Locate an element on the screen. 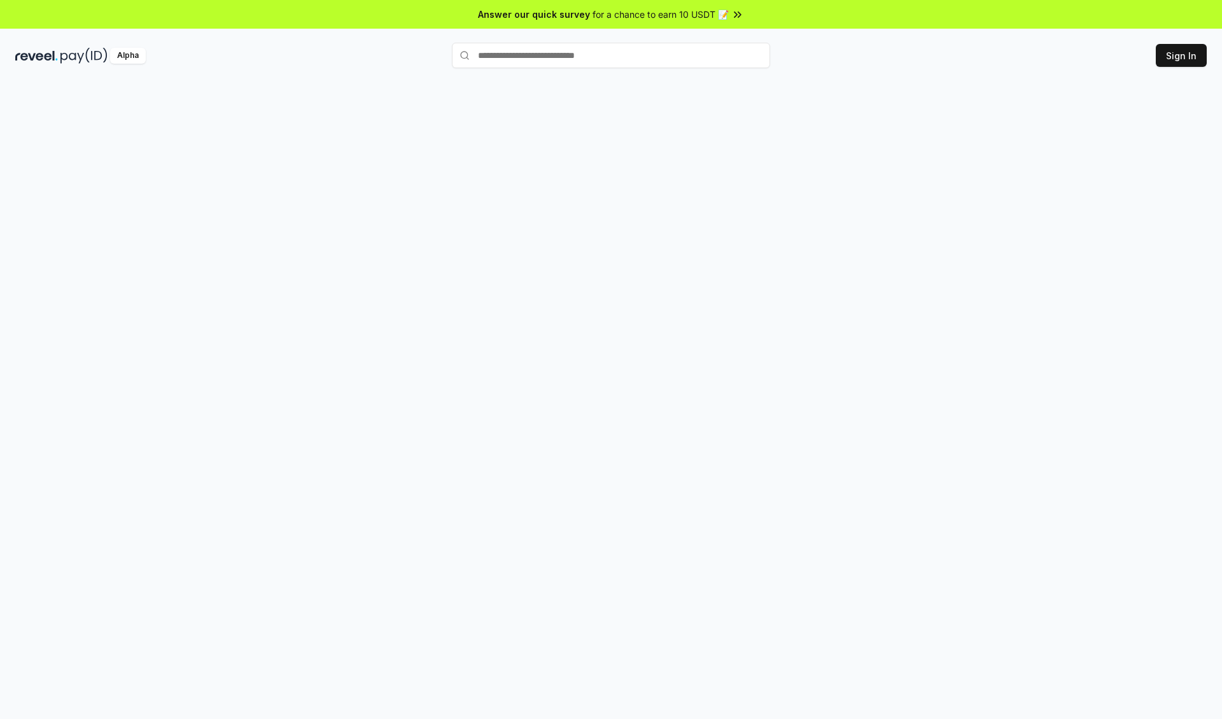  div: Alpha is located at coordinates (128, 55).